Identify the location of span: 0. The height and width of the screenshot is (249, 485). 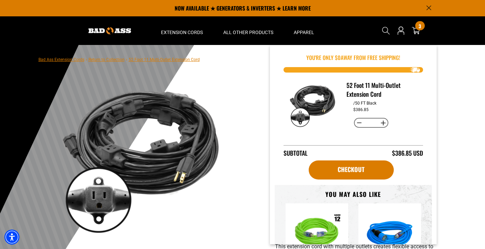
(339, 58).